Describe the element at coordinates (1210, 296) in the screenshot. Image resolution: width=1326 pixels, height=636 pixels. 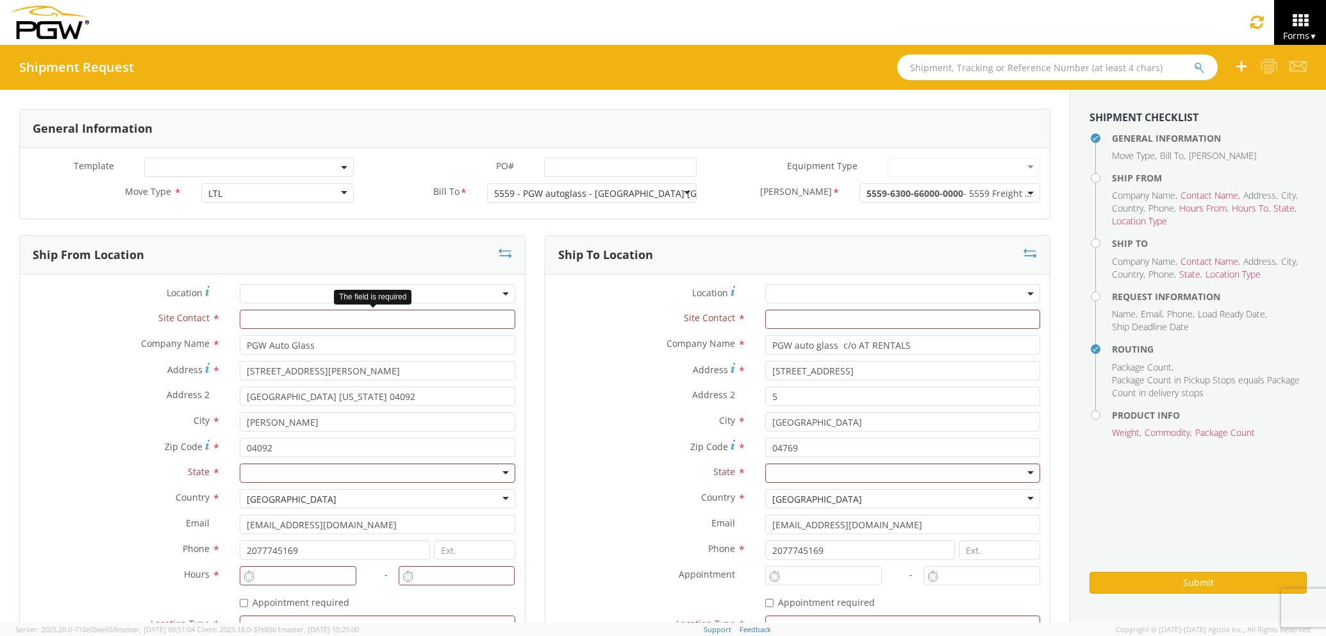
I see `h4: Request Information` at that location.